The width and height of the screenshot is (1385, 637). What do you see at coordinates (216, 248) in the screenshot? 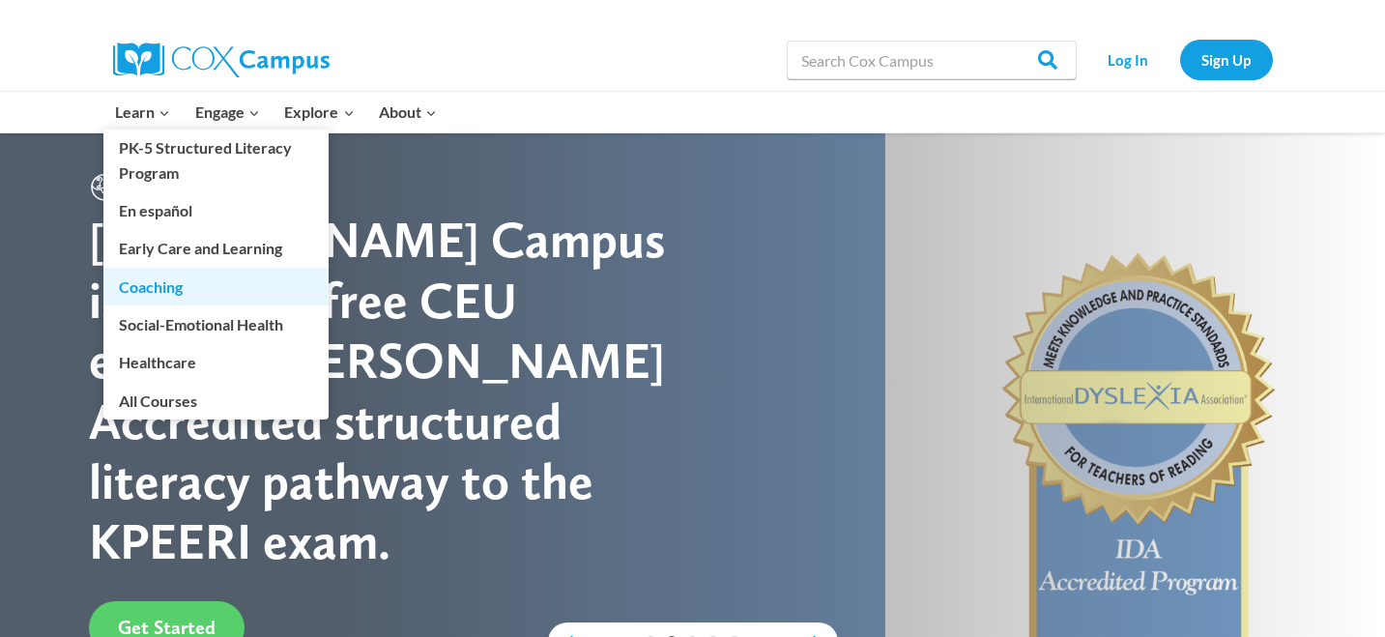
I see `a: Early Care and Learning` at bounding box center [216, 248].